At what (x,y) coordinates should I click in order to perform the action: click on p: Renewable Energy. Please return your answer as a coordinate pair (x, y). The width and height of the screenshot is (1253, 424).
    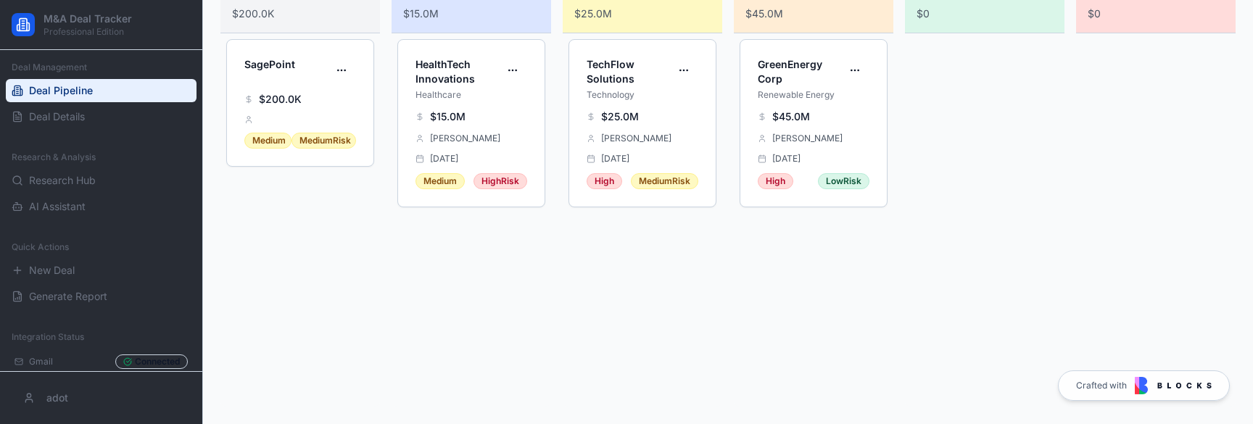
    Looking at the image, I should click on (799, 95).